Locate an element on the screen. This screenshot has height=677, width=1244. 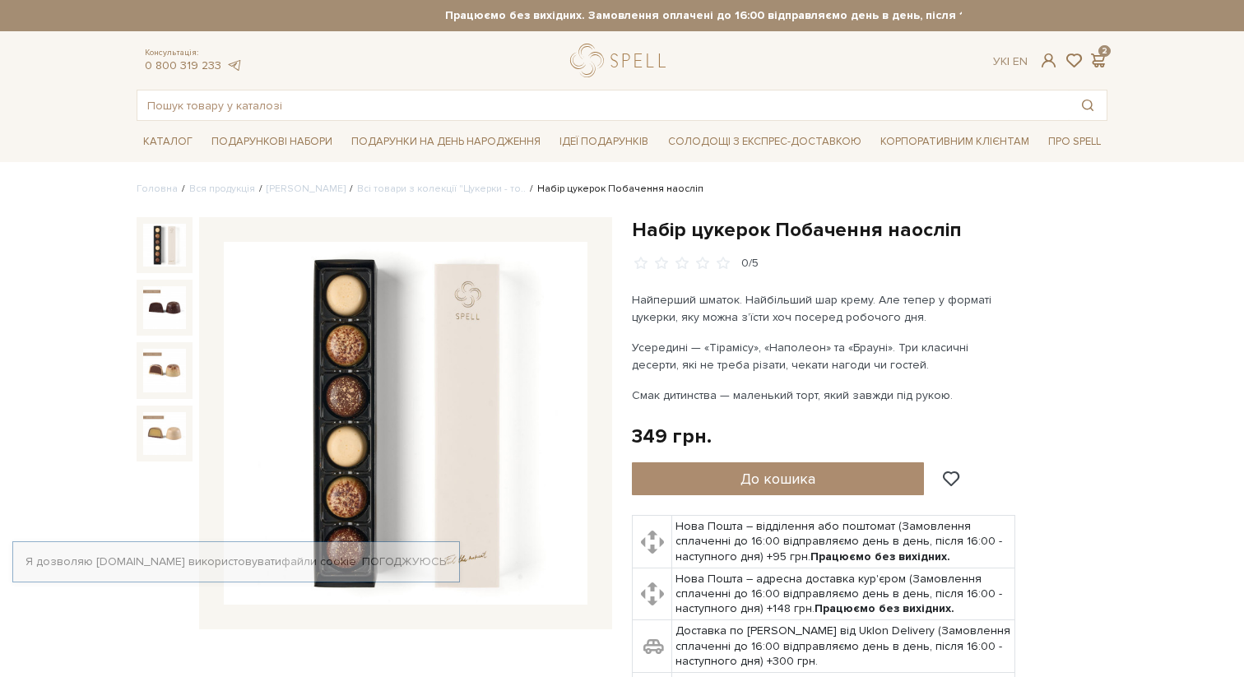
span: Ідеї подарунків is located at coordinates (604, 141).